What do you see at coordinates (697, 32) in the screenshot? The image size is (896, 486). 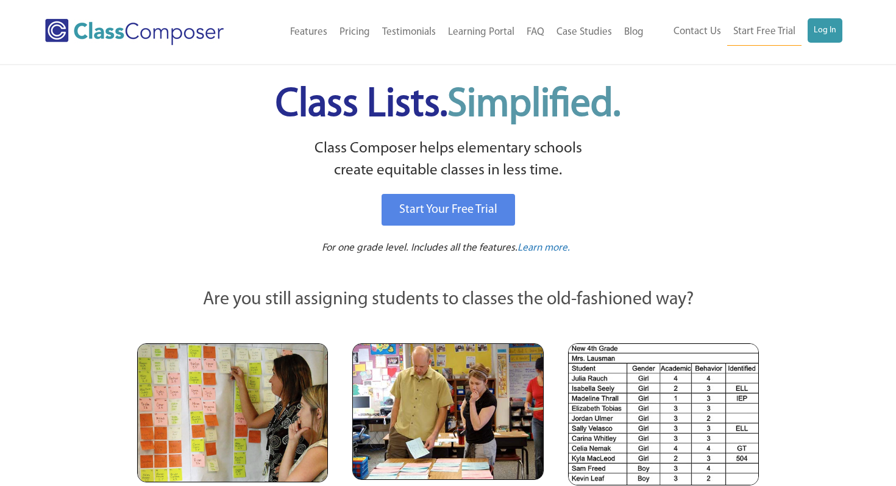 I see `a: Contact Us` at bounding box center [697, 32].